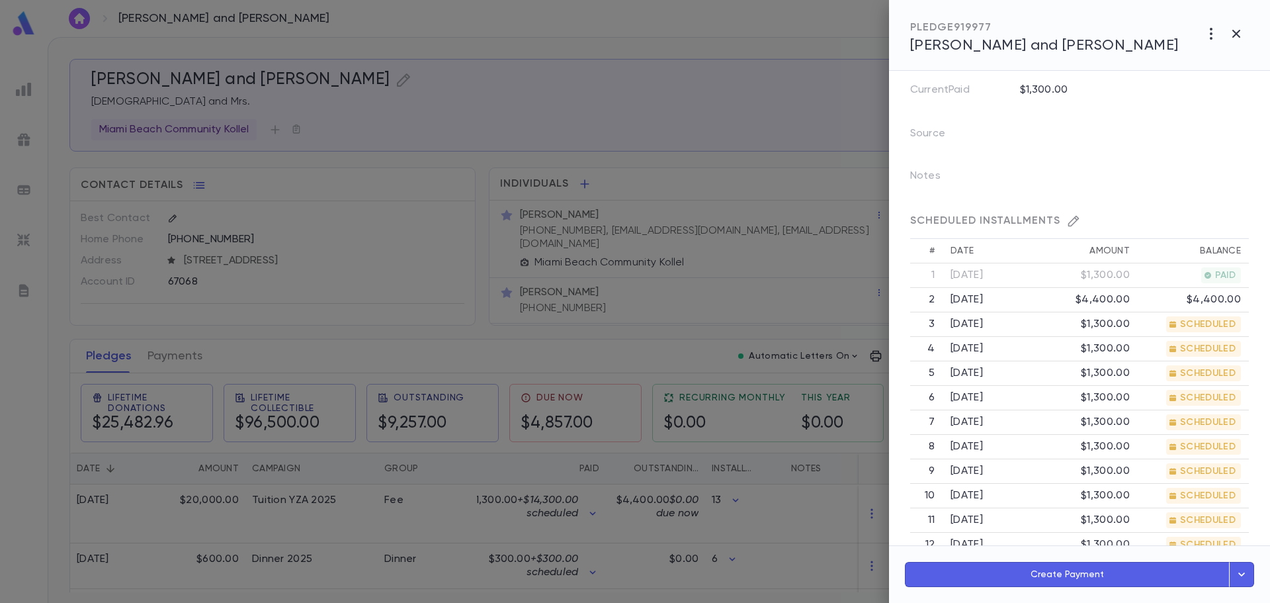 The image size is (1270, 603). I want to click on th: 7, so click(926, 422).